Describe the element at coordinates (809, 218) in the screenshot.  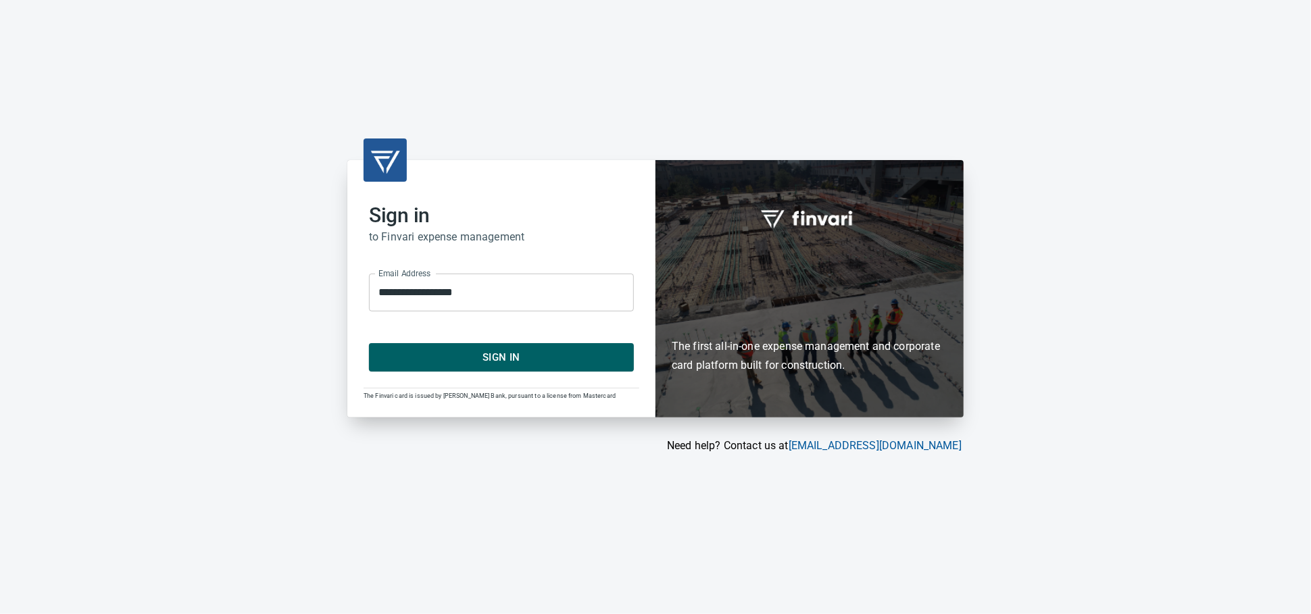
I see `img: fullword_logo_white.png` at that location.